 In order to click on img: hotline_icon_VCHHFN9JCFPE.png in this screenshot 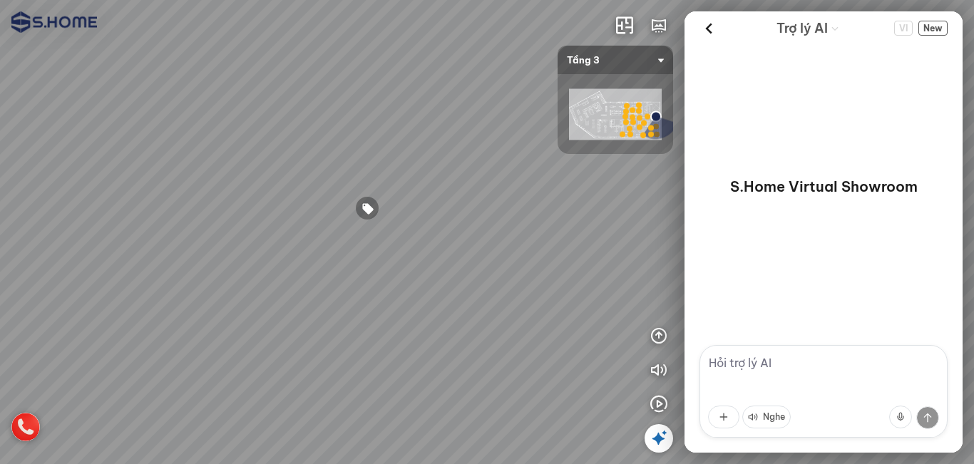, I will do `click(26, 427)`.